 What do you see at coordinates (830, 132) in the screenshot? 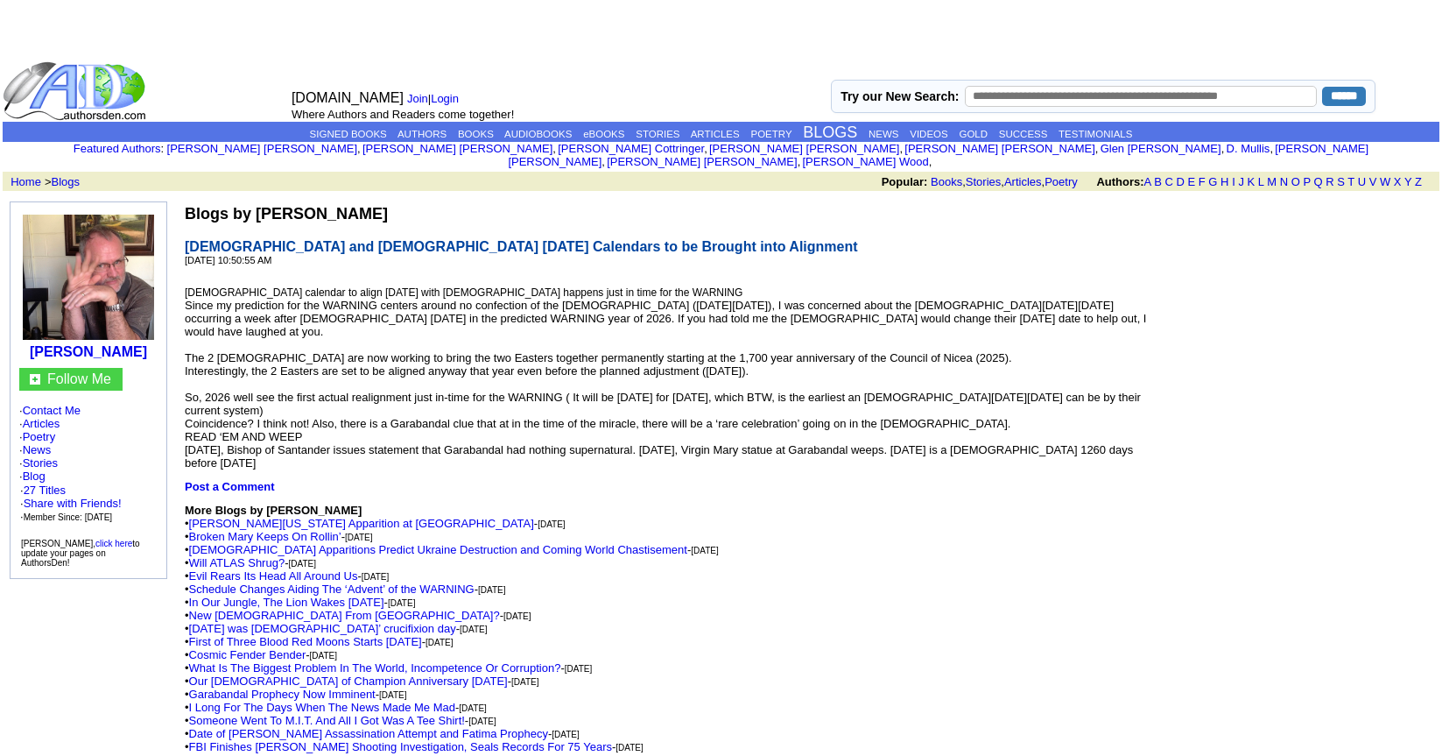
I see `a: BLOGS` at bounding box center [830, 132].